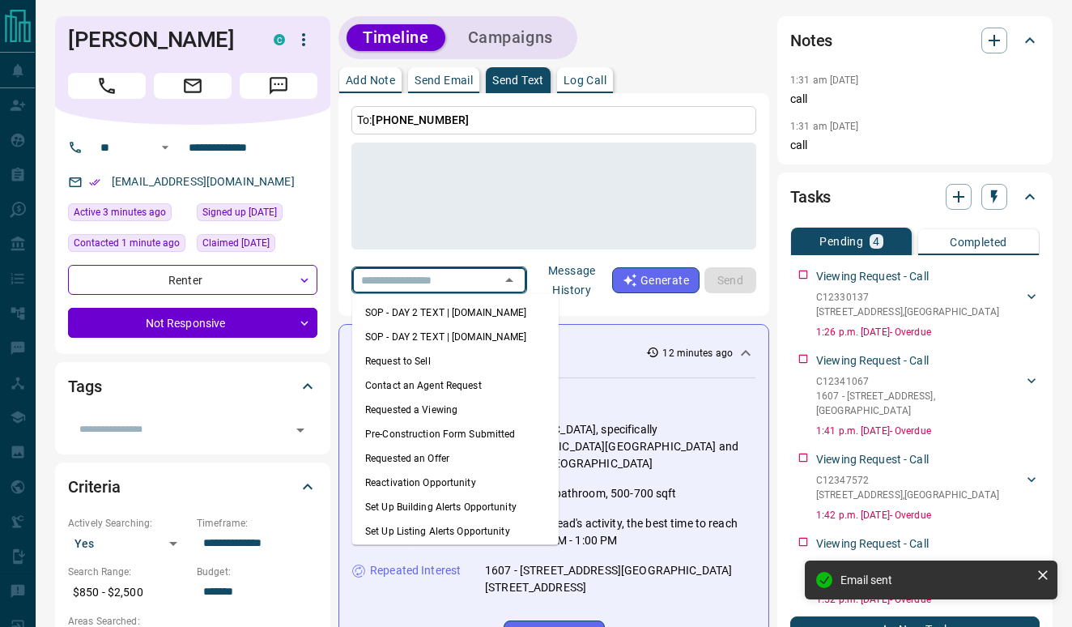 Image resolution: width=1072 pixels, height=627 pixels. Describe the element at coordinates (572, 280) in the screenshot. I see `button: Message History` at that location.